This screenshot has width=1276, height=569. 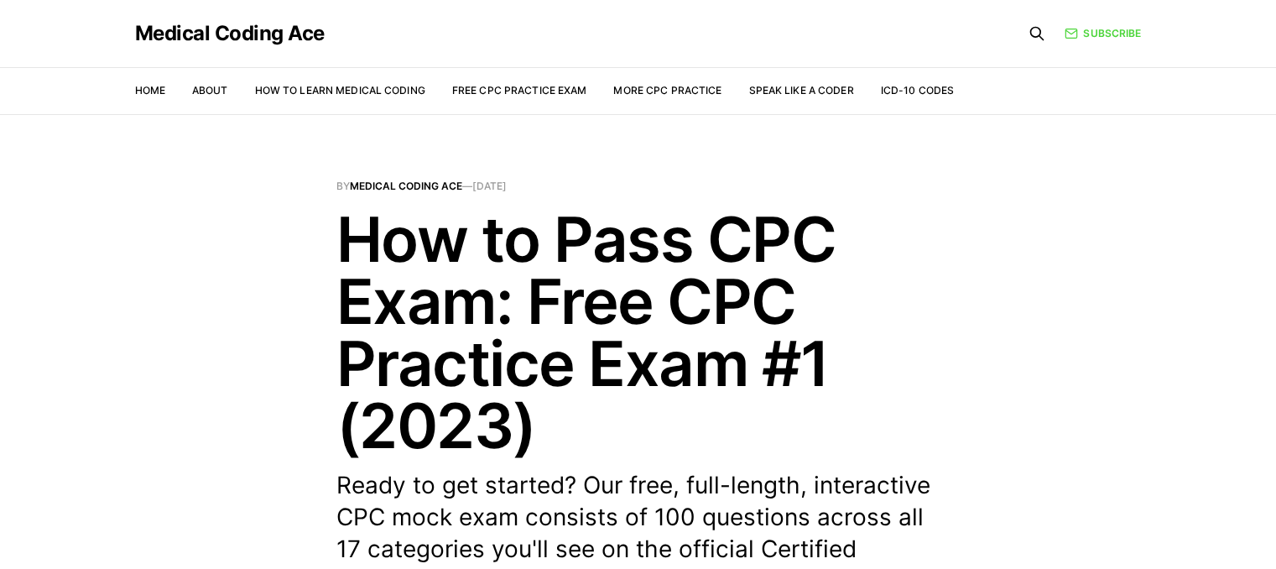 What do you see at coordinates (340, 90) in the screenshot?
I see `a: How to Learn Medical Coding` at bounding box center [340, 90].